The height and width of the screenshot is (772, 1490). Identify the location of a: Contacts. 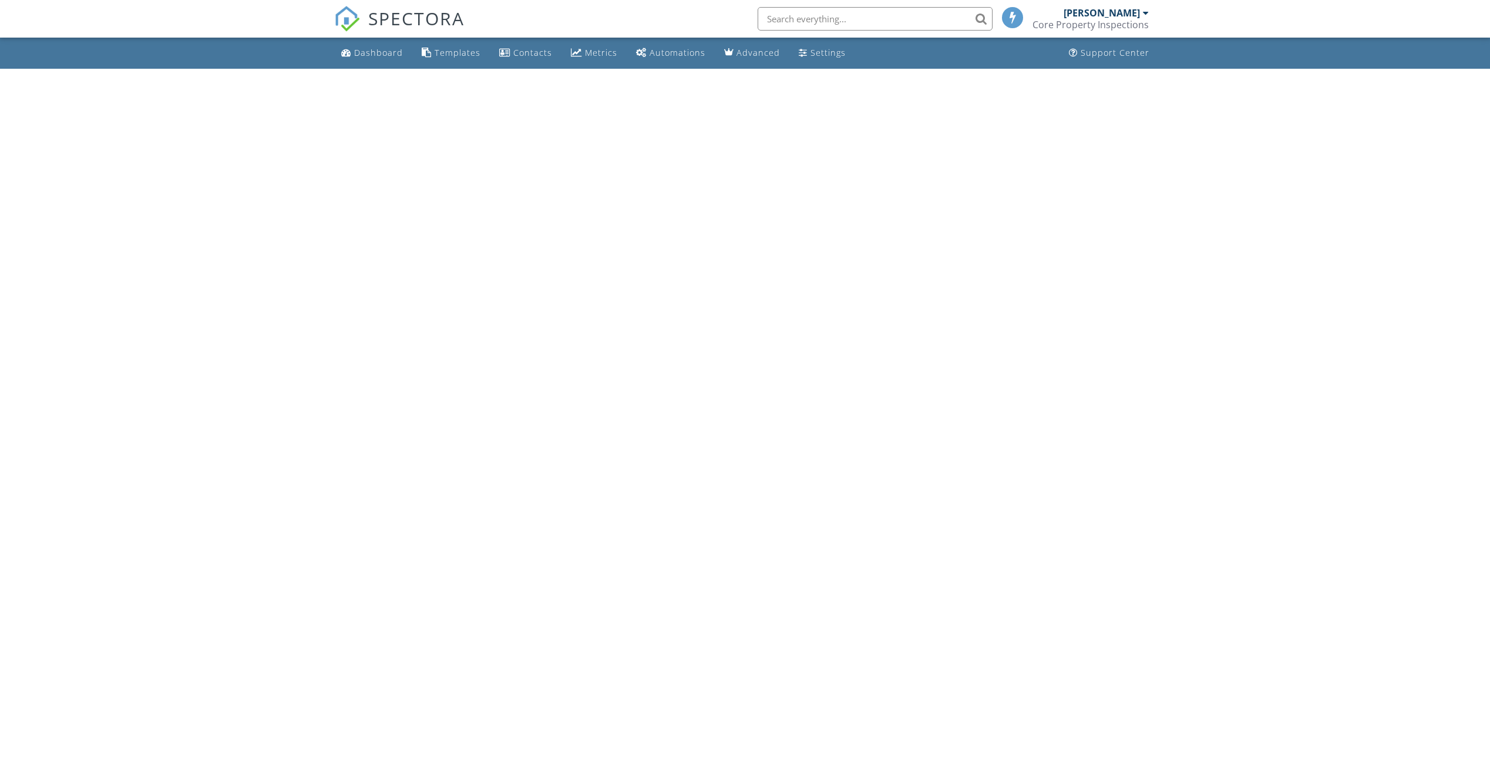
(526, 53).